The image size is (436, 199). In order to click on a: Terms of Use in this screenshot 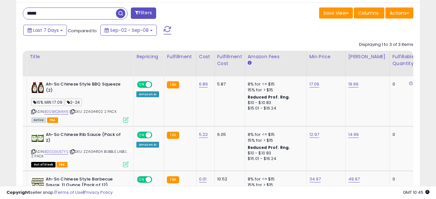, I will do `click(69, 192)`.